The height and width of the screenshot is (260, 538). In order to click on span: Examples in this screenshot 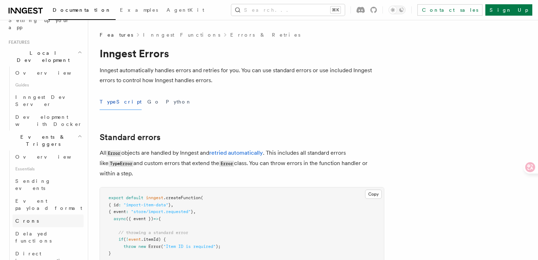, I will do `click(139, 10)`.